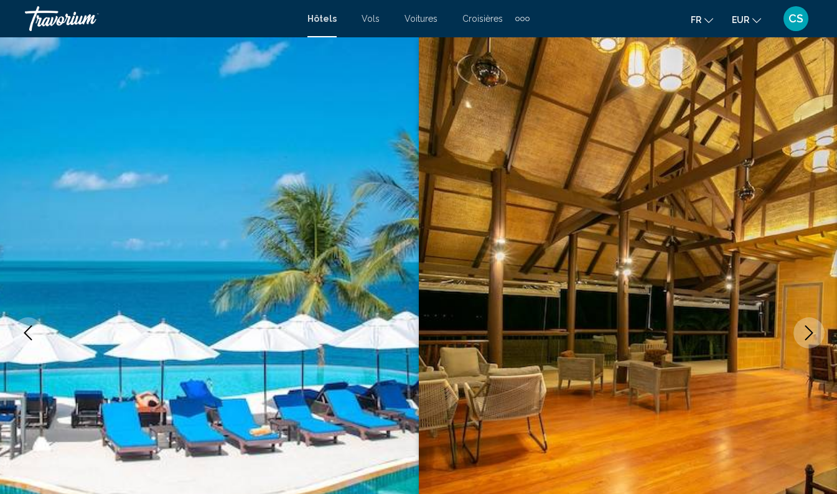 The height and width of the screenshot is (494, 837). Describe the element at coordinates (322, 19) in the screenshot. I see `span: Hôtels` at that location.